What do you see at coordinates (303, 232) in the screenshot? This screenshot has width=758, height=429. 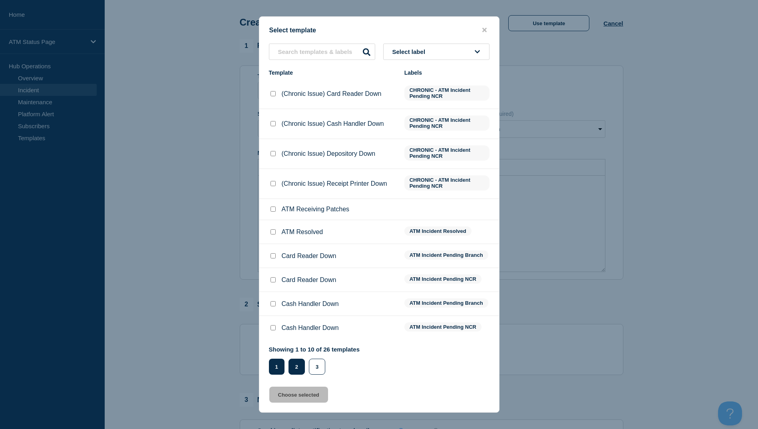 I see `p: ATM Resolved` at bounding box center [303, 232].